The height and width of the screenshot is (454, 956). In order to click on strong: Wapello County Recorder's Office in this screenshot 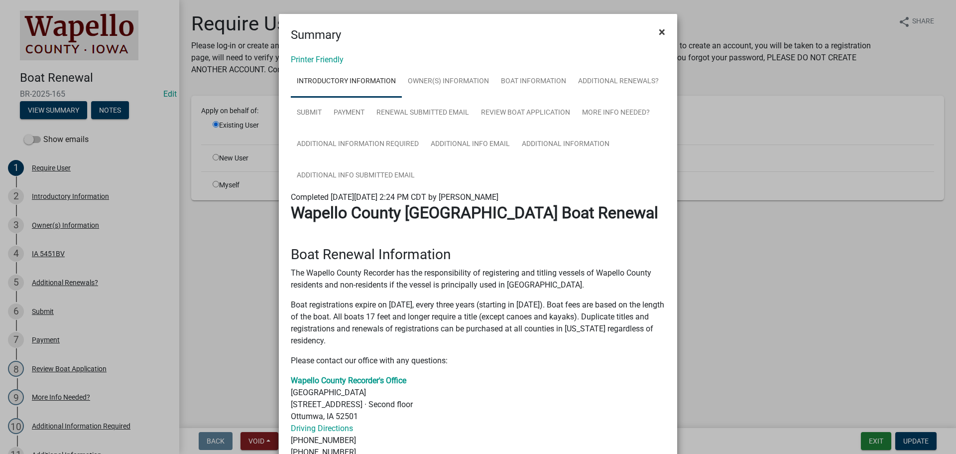, I will do `click(349, 380)`.